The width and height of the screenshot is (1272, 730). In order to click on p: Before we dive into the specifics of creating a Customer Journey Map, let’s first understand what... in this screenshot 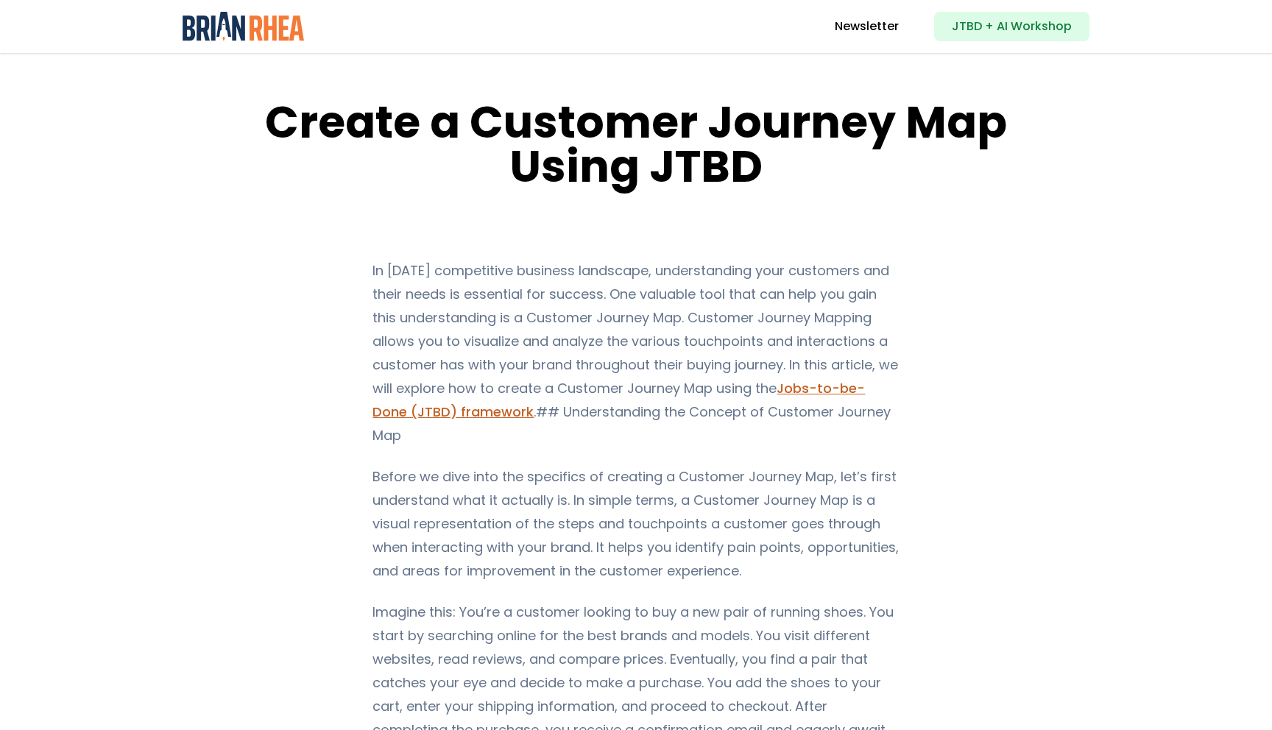, I will do `click(635, 524)`.